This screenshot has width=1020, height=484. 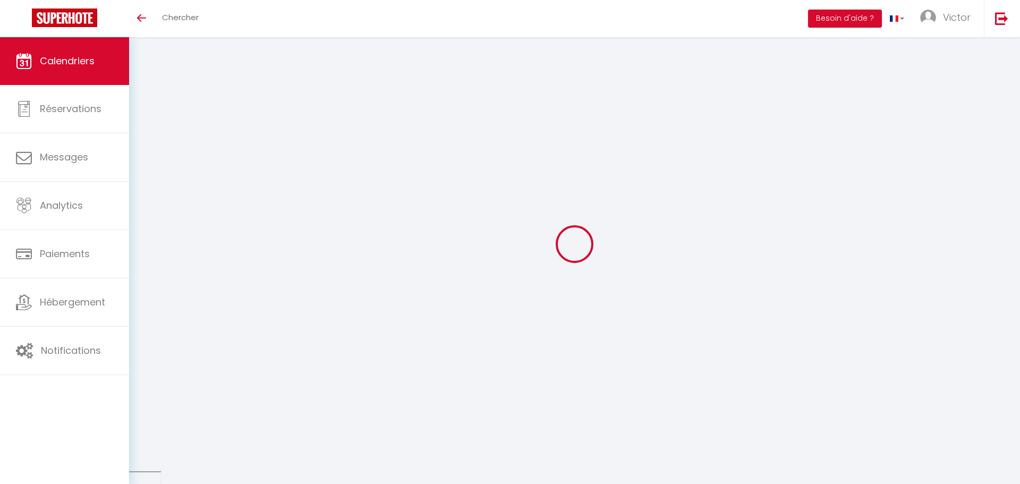 What do you see at coordinates (957, 17) in the screenshot?
I see `span: Victor` at bounding box center [957, 17].